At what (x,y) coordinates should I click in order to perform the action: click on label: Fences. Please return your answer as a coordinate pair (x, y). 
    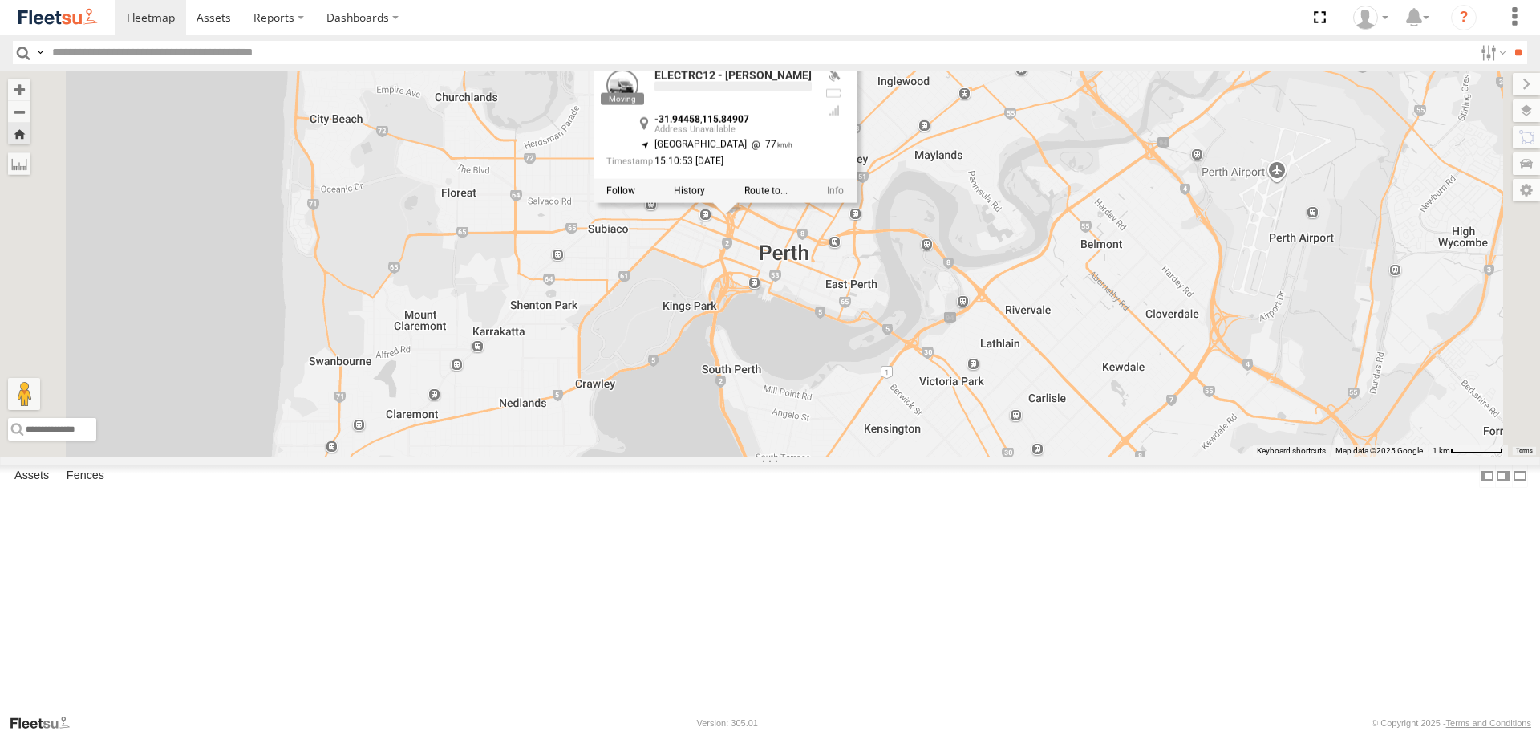
    Looking at the image, I should click on (85, 476).